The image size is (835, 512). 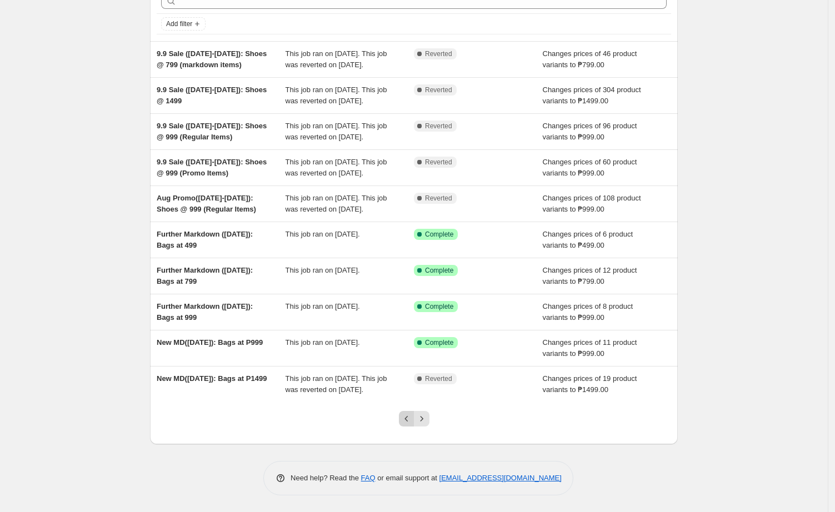 What do you see at coordinates (183, 24) in the screenshot?
I see `button: Add filter` at bounding box center [183, 24].